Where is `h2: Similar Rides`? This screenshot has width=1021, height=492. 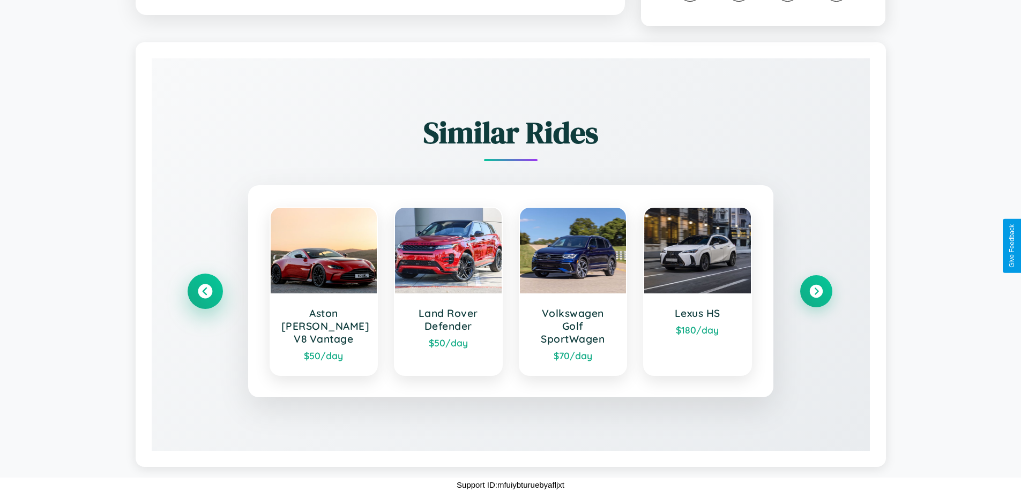
h2: Similar Rides is located at coordinates (511, 132).